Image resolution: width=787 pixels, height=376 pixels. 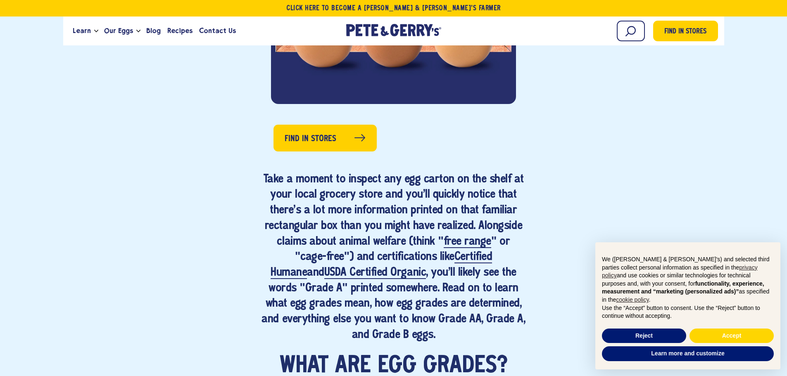 I want to click on h4: Take a moment to inspect any egg carton on the shelf at your local grocery store and you'll quick..., so click(x=394, y=258).